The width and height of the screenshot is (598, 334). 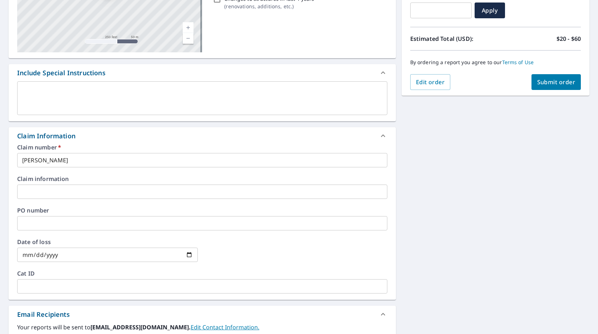 I want to click on a: Current Level 17, Zoom In, so click(x=188, y=28).